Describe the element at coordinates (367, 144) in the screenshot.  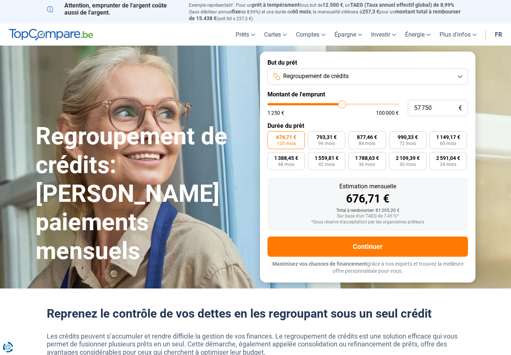
I see `span: 84 mois` at that location.